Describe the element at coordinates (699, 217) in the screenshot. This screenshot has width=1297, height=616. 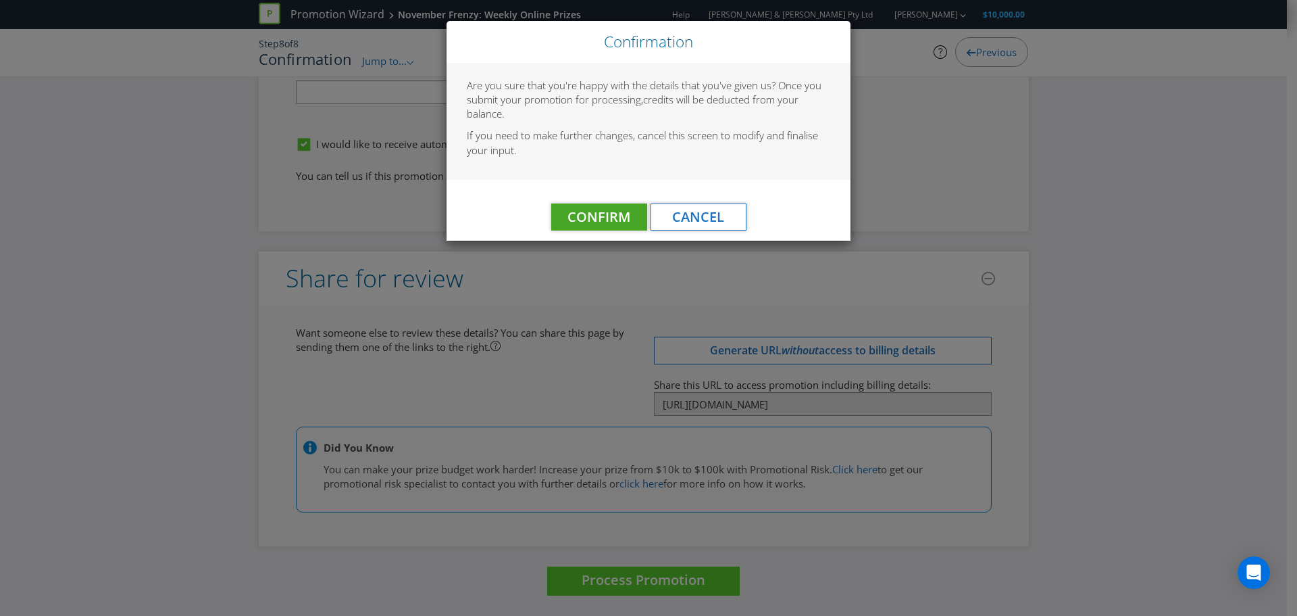
I see `button: Cancel` at that location.